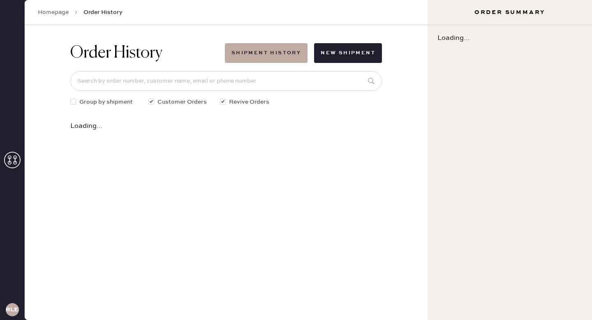  I want to click on a: Homepage, so click(53, 12).